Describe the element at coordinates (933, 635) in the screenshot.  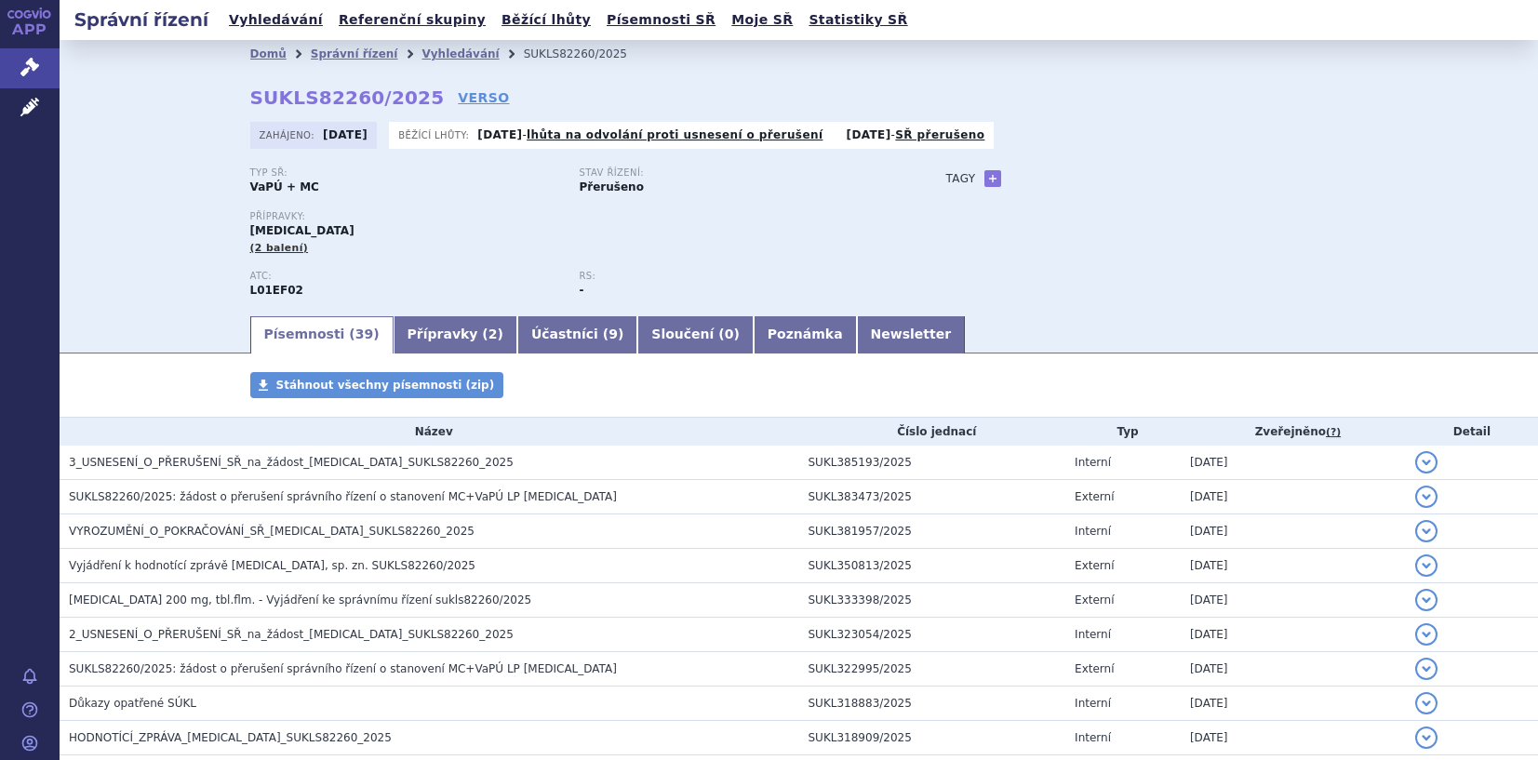
I see `td: SUKL323054/2025` at that location.